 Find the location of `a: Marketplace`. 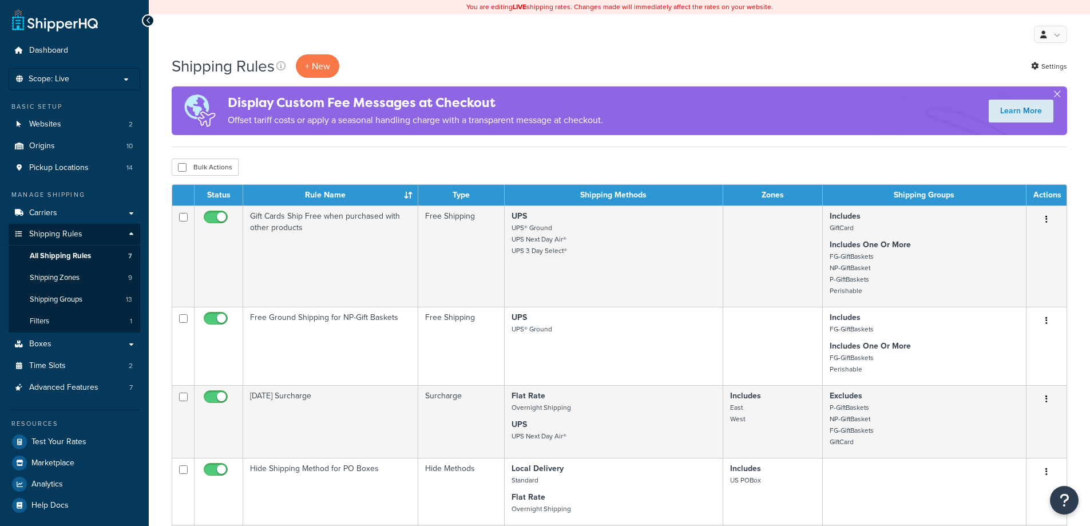

a: Marketplace is located at coordinates (74, 463).